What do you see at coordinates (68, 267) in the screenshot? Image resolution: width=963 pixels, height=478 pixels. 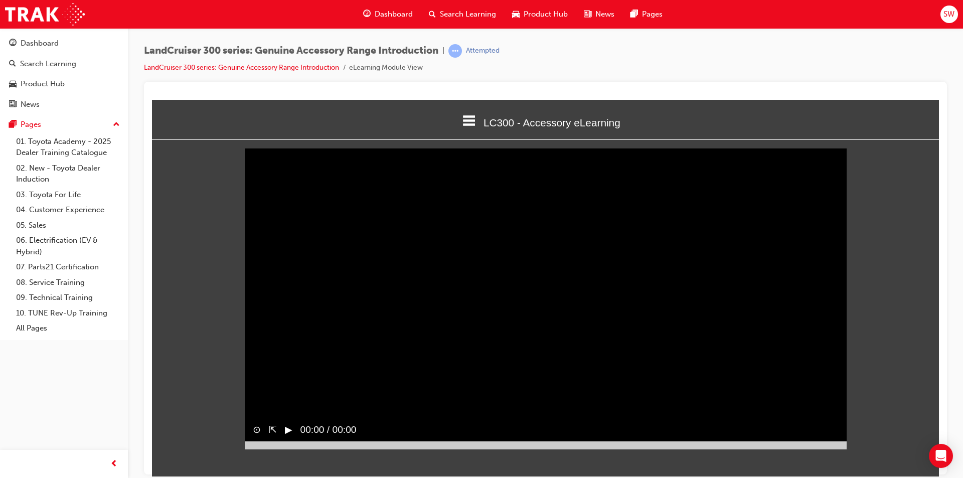 I see `a: 07. Parts21 Certification` at bounding box center [68, 267].